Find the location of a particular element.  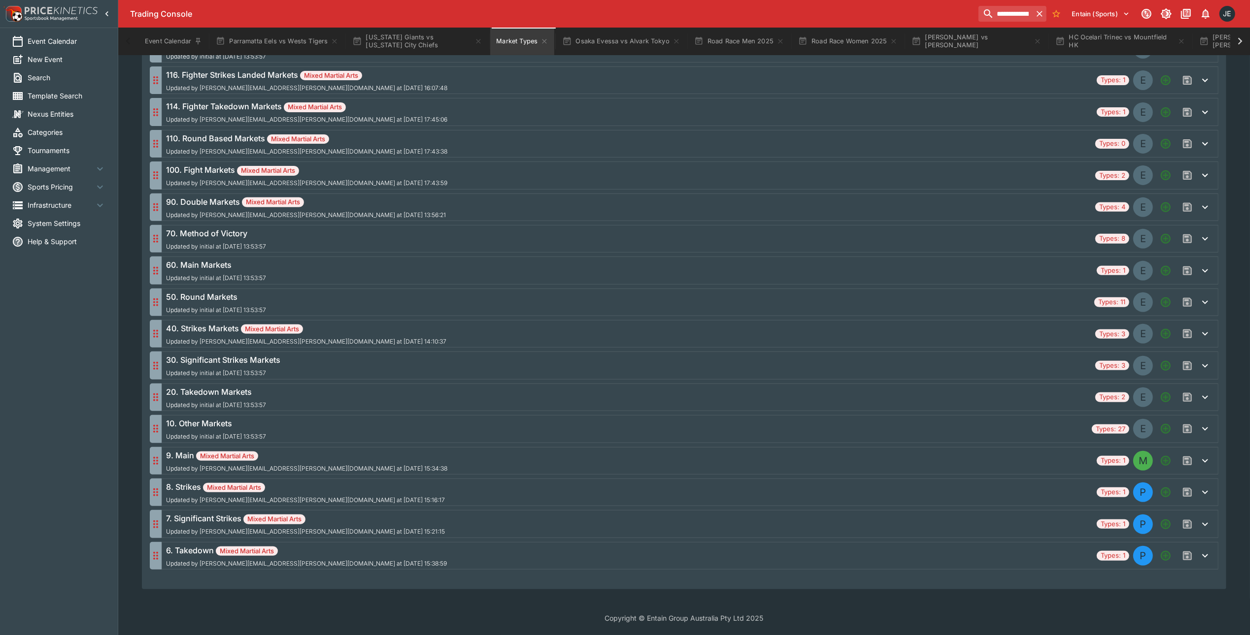

span: Help & Support is located at coordinates (67, 241).